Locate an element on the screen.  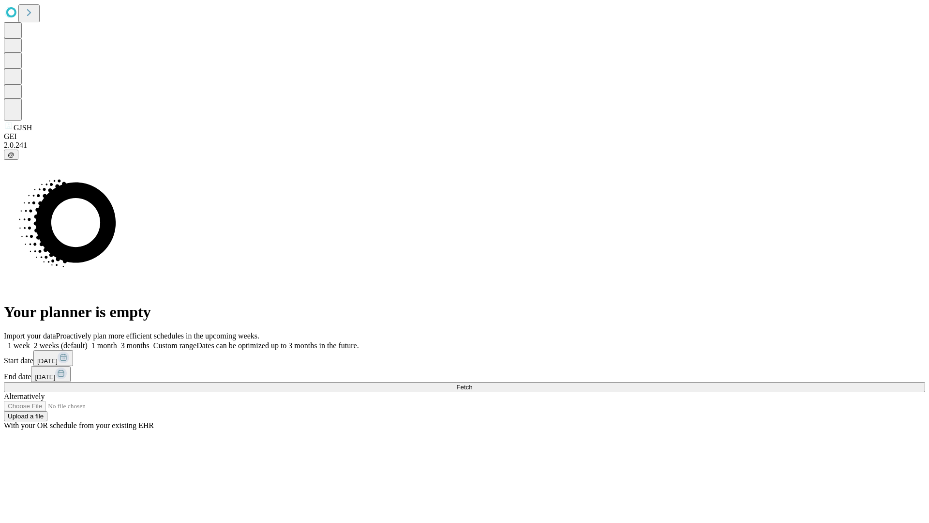
div: 2.0.241 is located at coordinates (465, 145).